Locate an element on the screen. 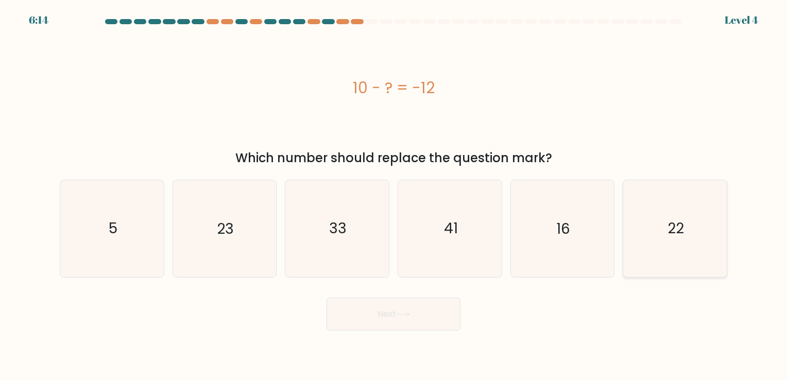 The width and height of the screenshot is (787, 380). div: 10 - ? = -12 is located at coordinates (394, 88).